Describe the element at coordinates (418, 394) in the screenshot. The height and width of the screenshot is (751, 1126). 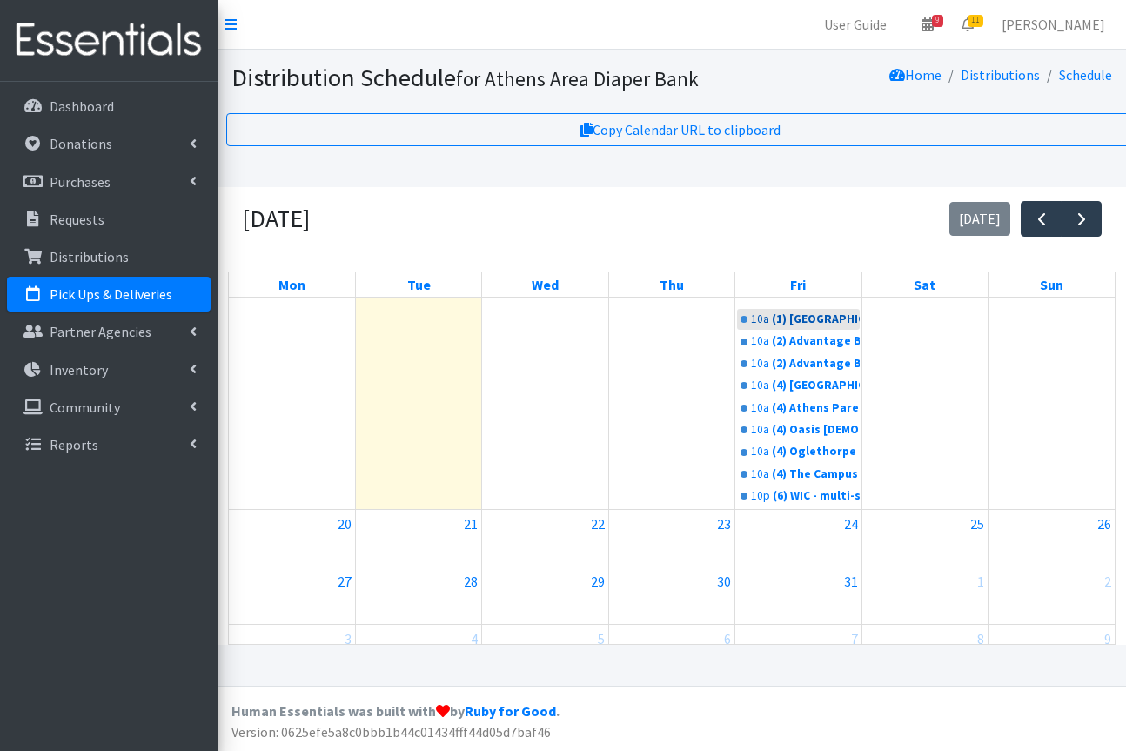
I see `td: October 14, 2025` at that location.